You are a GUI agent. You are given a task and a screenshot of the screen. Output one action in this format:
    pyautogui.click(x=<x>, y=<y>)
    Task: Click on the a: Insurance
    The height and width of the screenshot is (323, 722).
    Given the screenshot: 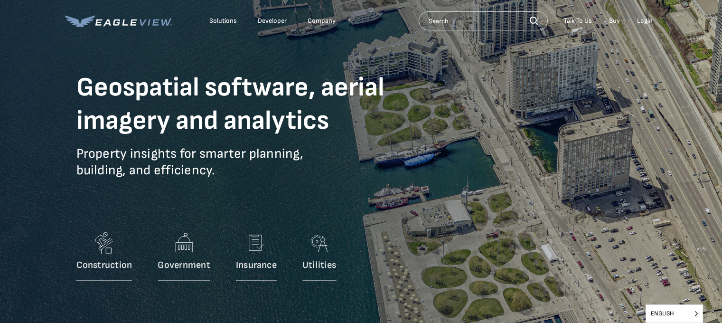 What is the action you would take?
    pyautogui.click(x=256, y=257)
    